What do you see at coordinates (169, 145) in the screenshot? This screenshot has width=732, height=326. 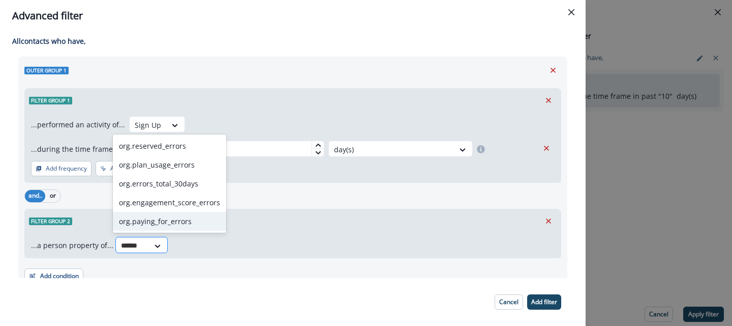 I see `div: org.reserved_errors` at bounding box center [169, 145].